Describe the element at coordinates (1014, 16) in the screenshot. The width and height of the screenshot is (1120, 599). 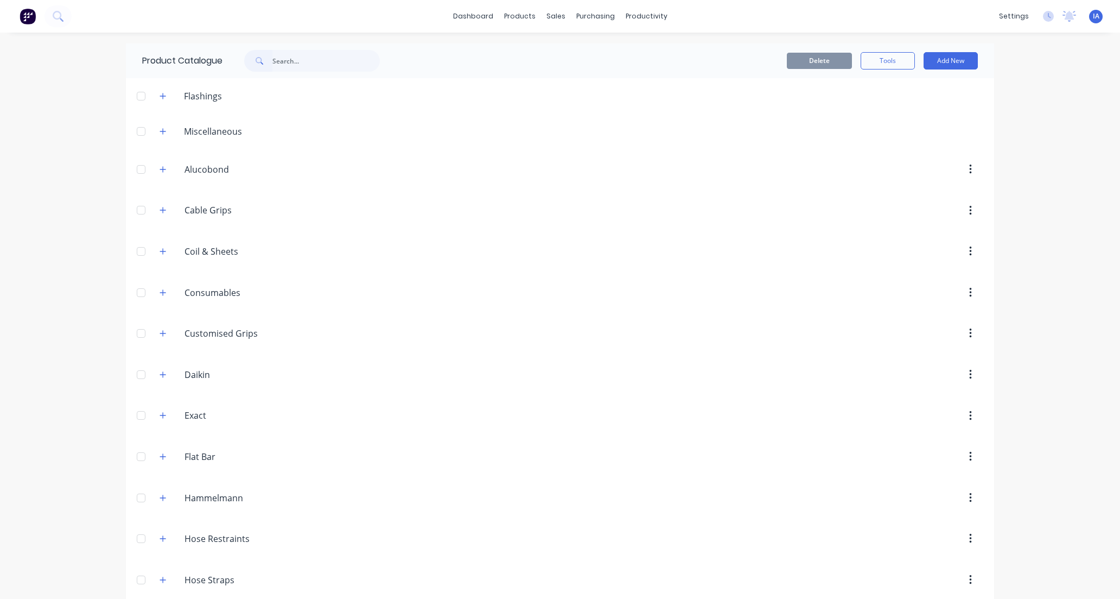
I see `div: settings` at that location.